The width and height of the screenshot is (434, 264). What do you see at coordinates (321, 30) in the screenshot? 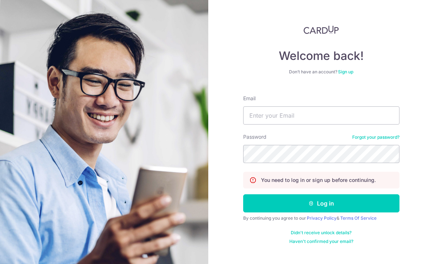
I see `img: CardUp Logo` at bounding box center [321, 30].